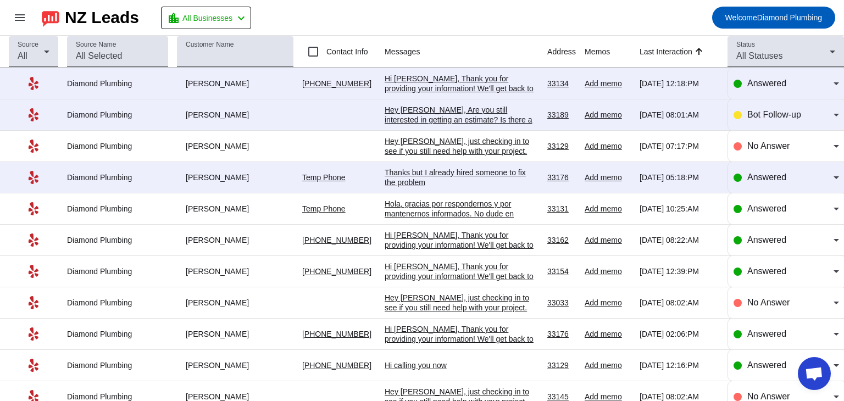 The image size is (844, 401). What do you see at coordinates (23, 56) in the screenshot?
I see `span: All` at bounding box center [23, 56].